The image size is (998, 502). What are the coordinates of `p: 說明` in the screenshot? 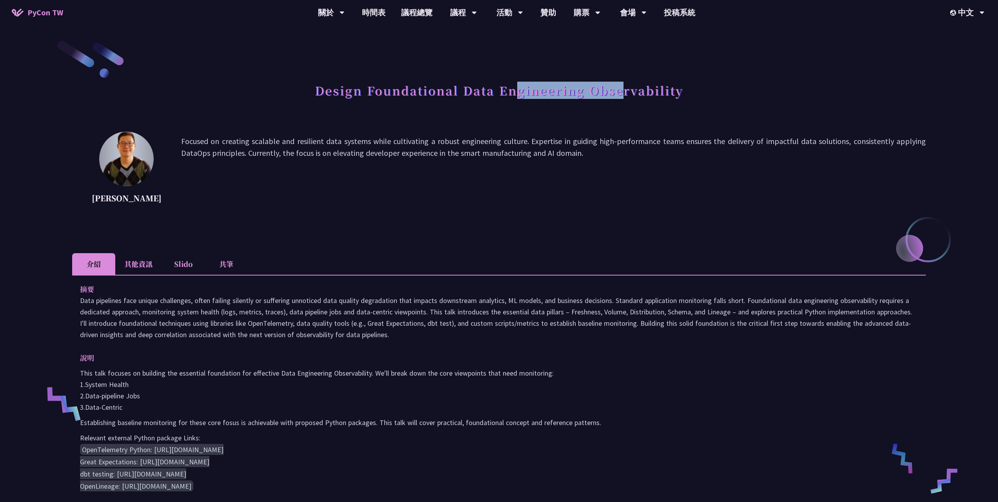 It's located at (491, 357).